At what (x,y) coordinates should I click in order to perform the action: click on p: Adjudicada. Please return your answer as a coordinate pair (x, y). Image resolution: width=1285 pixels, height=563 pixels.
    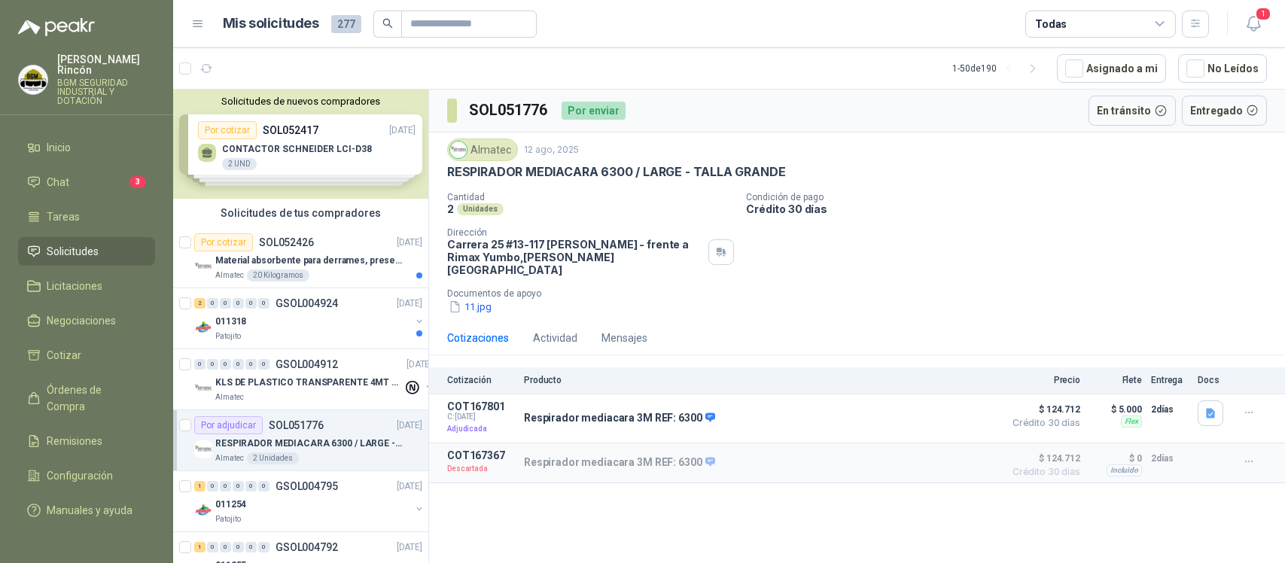
    Looking at the image, I should click on (481, 429).